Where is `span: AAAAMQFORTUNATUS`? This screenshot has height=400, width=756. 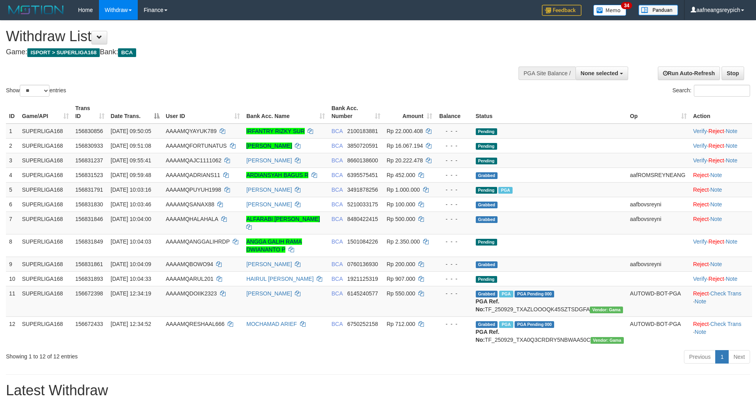
span: AAAAMQFORTUNATUS is located at coordinates (196, 146).